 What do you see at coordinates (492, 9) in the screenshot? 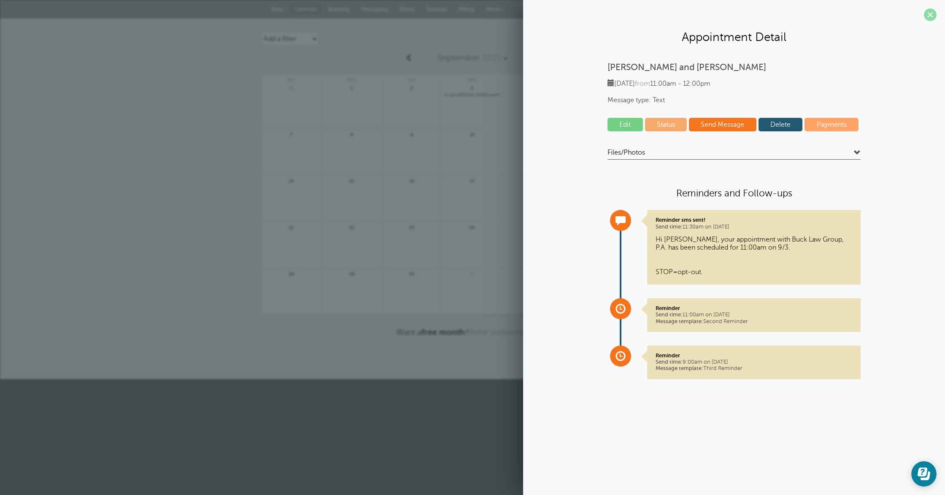
I see `span: More` at bounding box center [492, 9].